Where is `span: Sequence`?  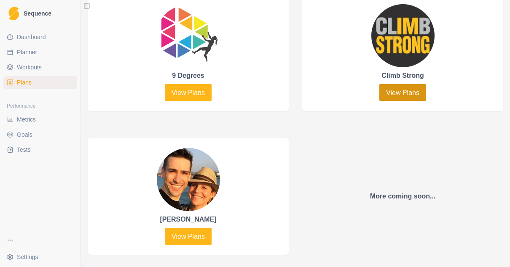
span: Sequence is located at coordinates (37, 13).